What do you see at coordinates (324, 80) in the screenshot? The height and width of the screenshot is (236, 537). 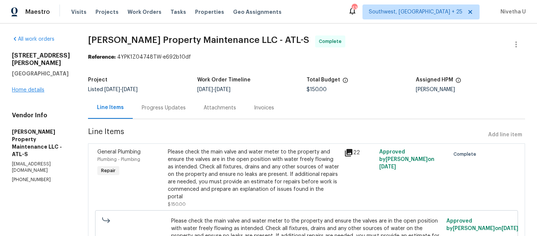 I see `h5: Total Budget` at bounding box center [324, 80].